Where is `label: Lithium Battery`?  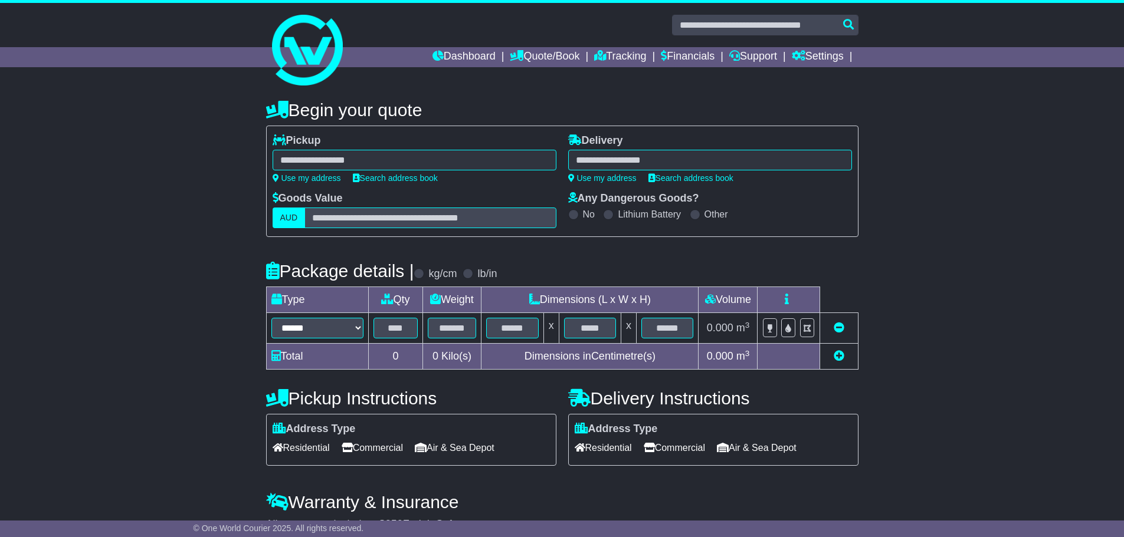
label: Lithium Battery is located at coordinates (649, 214).